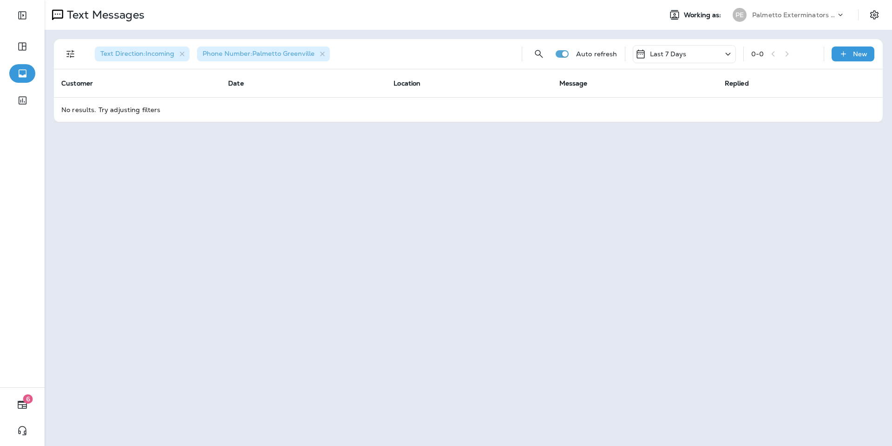 The height and width of the screenshot is (446, 892). I want to click on span: Message, so click(574, 83).